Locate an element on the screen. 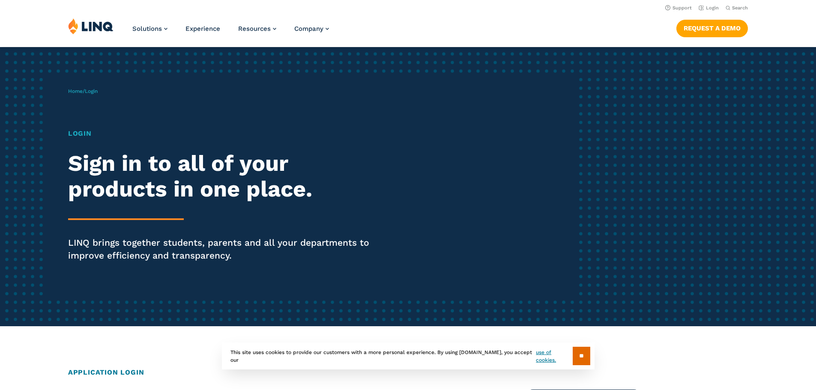 The image size is (816, 390). nav: Button Navigation is located at coordinates (712, 27).